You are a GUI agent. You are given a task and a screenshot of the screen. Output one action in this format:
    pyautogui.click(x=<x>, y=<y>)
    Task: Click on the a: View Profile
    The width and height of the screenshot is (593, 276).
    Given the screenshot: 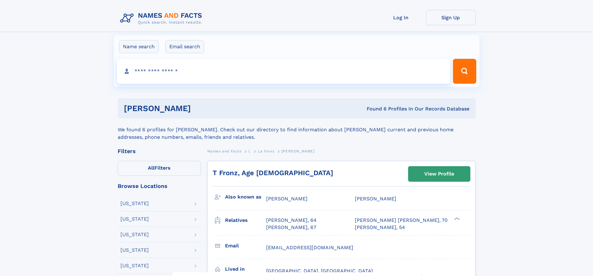 What is the action you would take?
    pyautogui.click(x=439, y=174)
    